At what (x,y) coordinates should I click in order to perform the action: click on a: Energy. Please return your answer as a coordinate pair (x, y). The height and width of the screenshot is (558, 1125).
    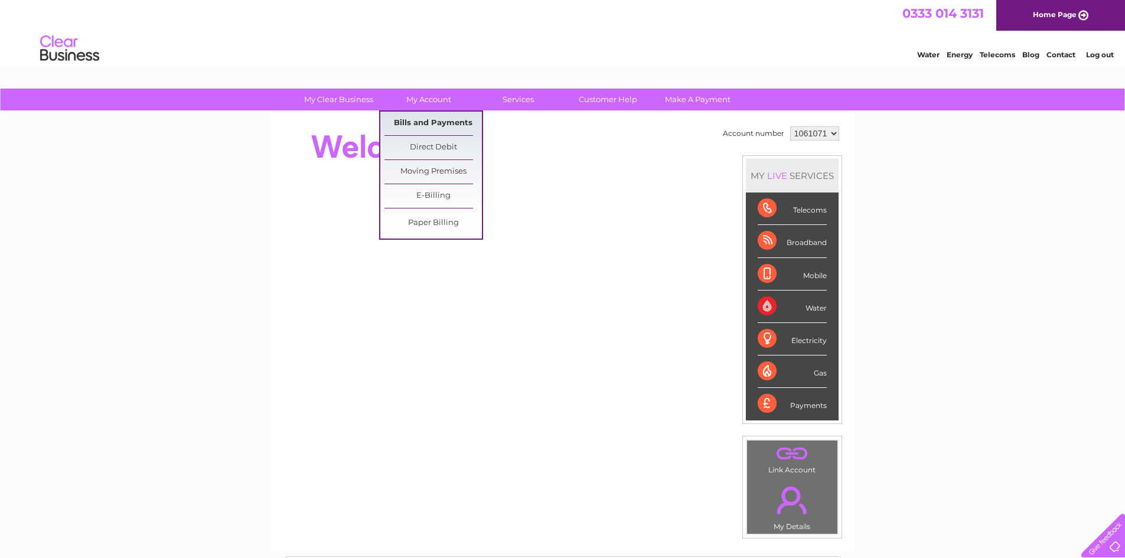
    Looking at the image, I should click on (959, 54).